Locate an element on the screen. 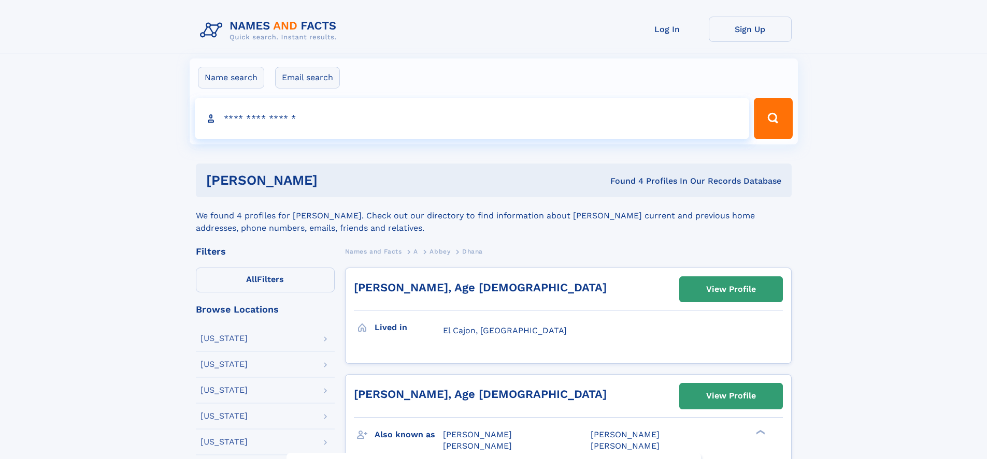 The image size is (987, 459). a: A is located at coordinates (415, 251).